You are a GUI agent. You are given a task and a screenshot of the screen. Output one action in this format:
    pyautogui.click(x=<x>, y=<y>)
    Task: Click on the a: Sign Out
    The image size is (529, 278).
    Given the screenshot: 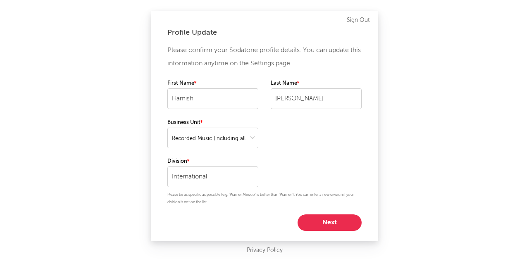 What is the action you would take?
    pyautogui.click(x=358, y=20)
    